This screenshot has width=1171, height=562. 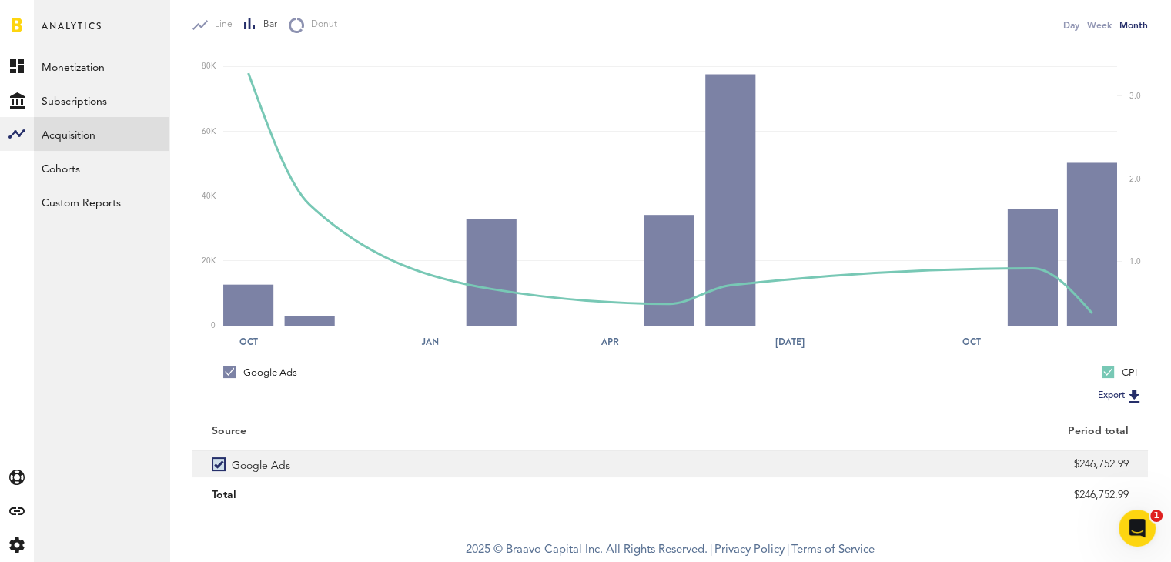 What do you see at coordinates (749, 550) in the screenshot?
I see `a: Privacy Policy` at bounding box center [749, 550].